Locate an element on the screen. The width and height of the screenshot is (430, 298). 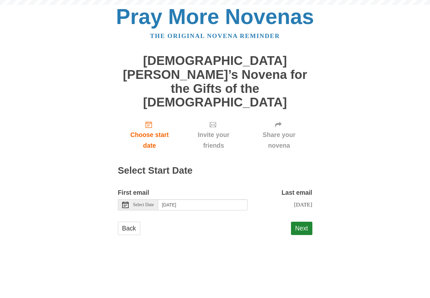
span: Invite your friends is located at coordinates (213, 140).